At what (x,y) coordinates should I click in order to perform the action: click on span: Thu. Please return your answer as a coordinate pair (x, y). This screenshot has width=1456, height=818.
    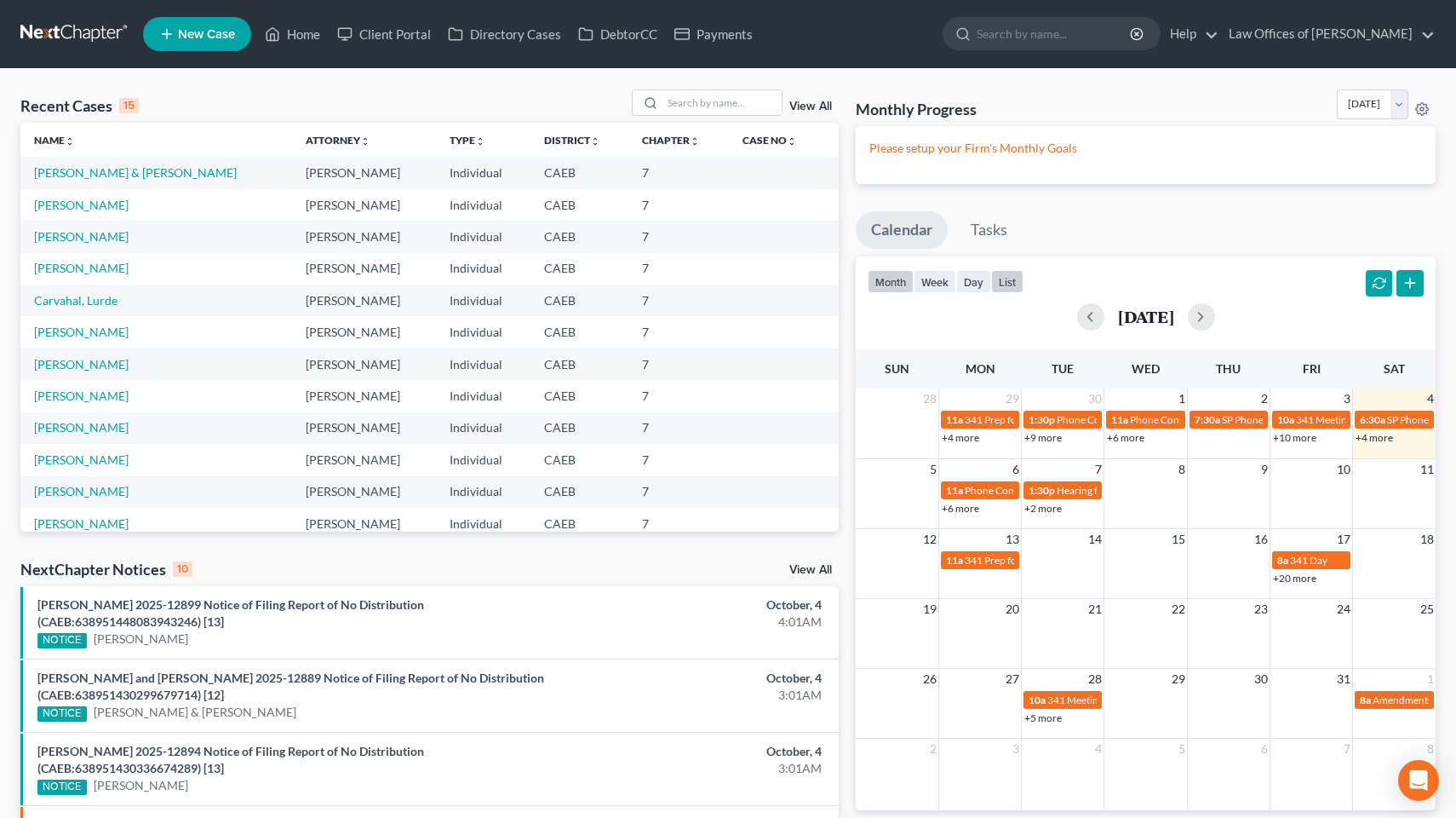
    Looking at the image, I should click on (1228, 368).